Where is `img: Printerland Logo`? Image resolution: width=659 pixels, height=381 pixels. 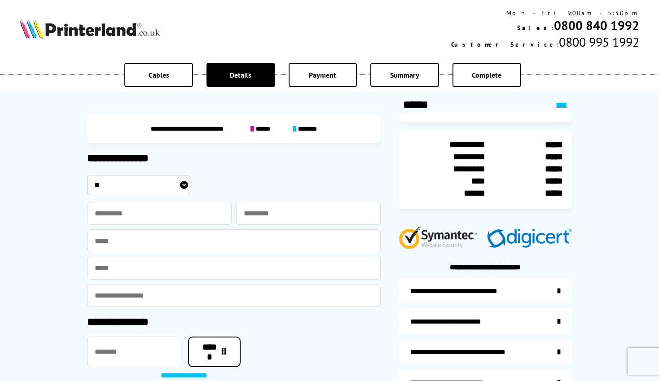 img: Printerland Logo is located at coordinates (90, 29).